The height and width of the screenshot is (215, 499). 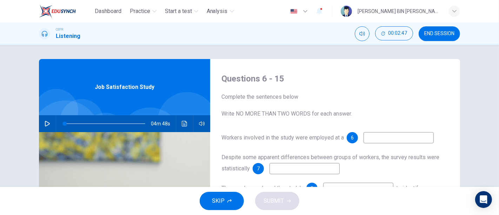 I want to click on span: CEFR, so click(x=59, y=29).